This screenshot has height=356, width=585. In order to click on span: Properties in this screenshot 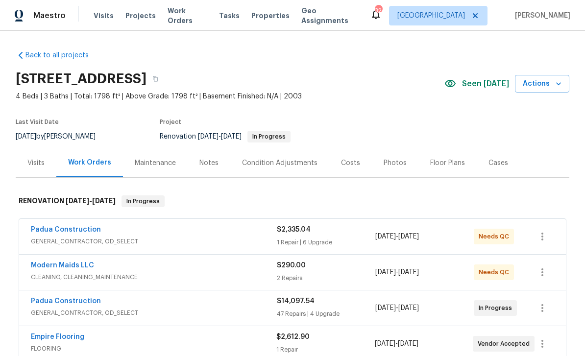, I will do `click(271, 16)`.